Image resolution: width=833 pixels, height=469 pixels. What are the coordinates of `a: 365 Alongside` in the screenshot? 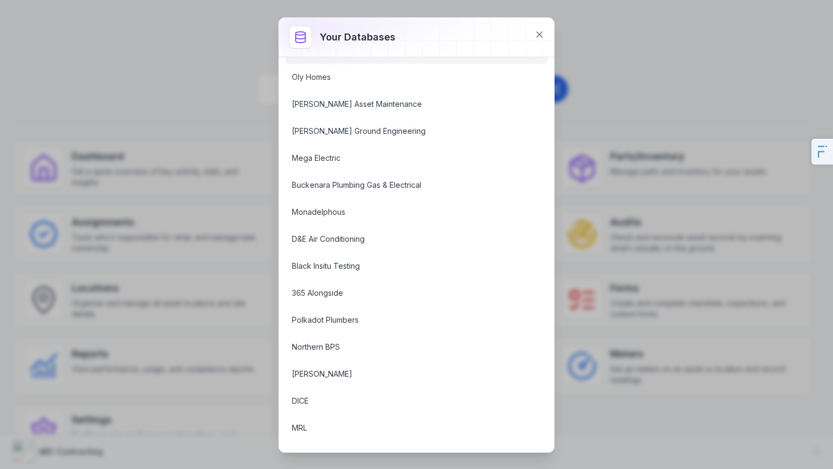 It's located at (403, 293).